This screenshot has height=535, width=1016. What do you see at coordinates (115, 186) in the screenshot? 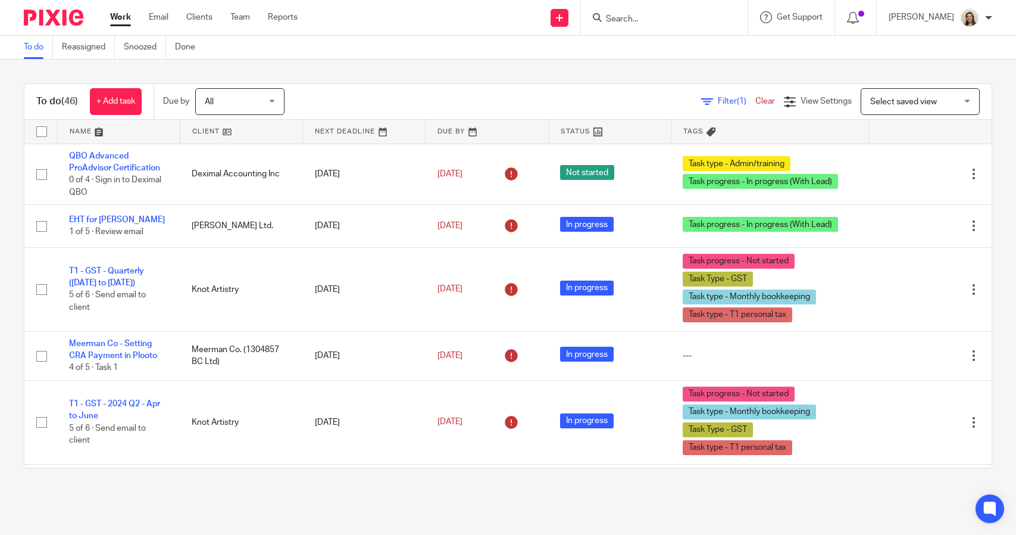
I see `span: 0 of 4 · Sign in to Deximal QBO` at bounding box center [115, 186].